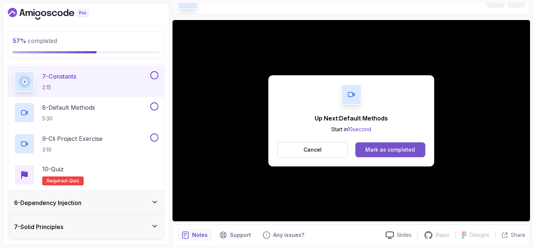 Image resolution: width=533 pixels, height=248 pixels. I want to click on button: Feedback button, so click(284, 235).